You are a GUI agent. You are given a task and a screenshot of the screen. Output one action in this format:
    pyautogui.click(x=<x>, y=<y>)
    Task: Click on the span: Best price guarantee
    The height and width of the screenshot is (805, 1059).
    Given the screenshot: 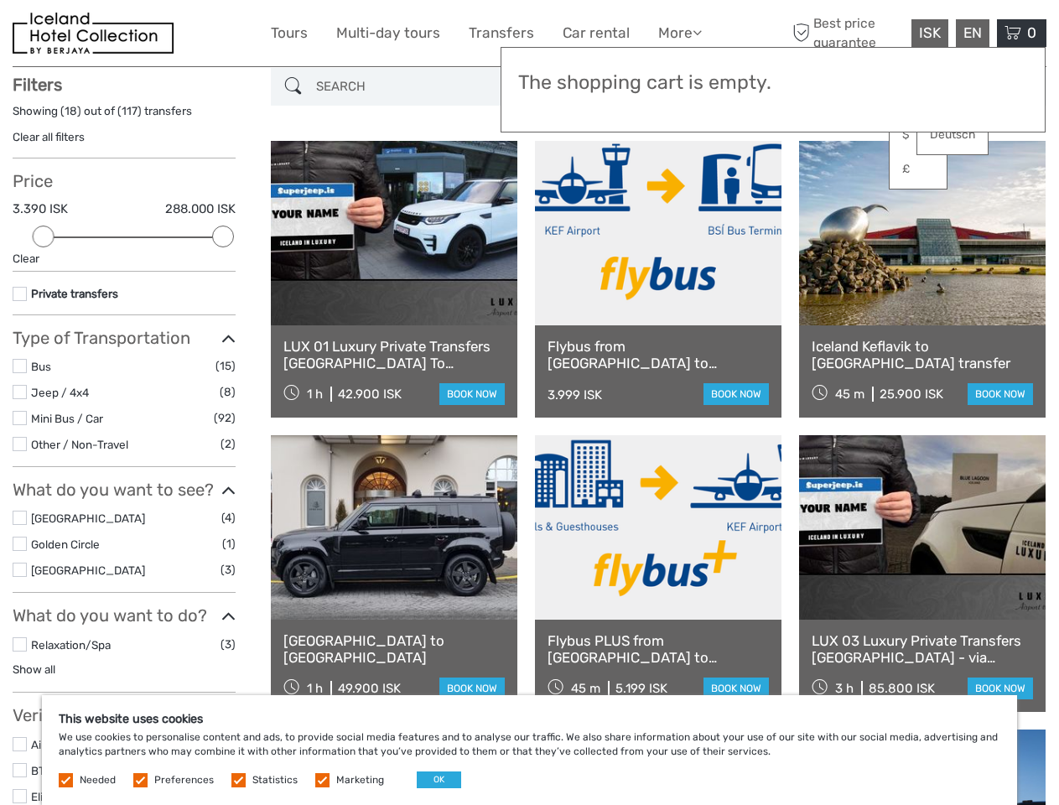 What is the action you would take?
    pyautogui.click(x=848, y=33)
    